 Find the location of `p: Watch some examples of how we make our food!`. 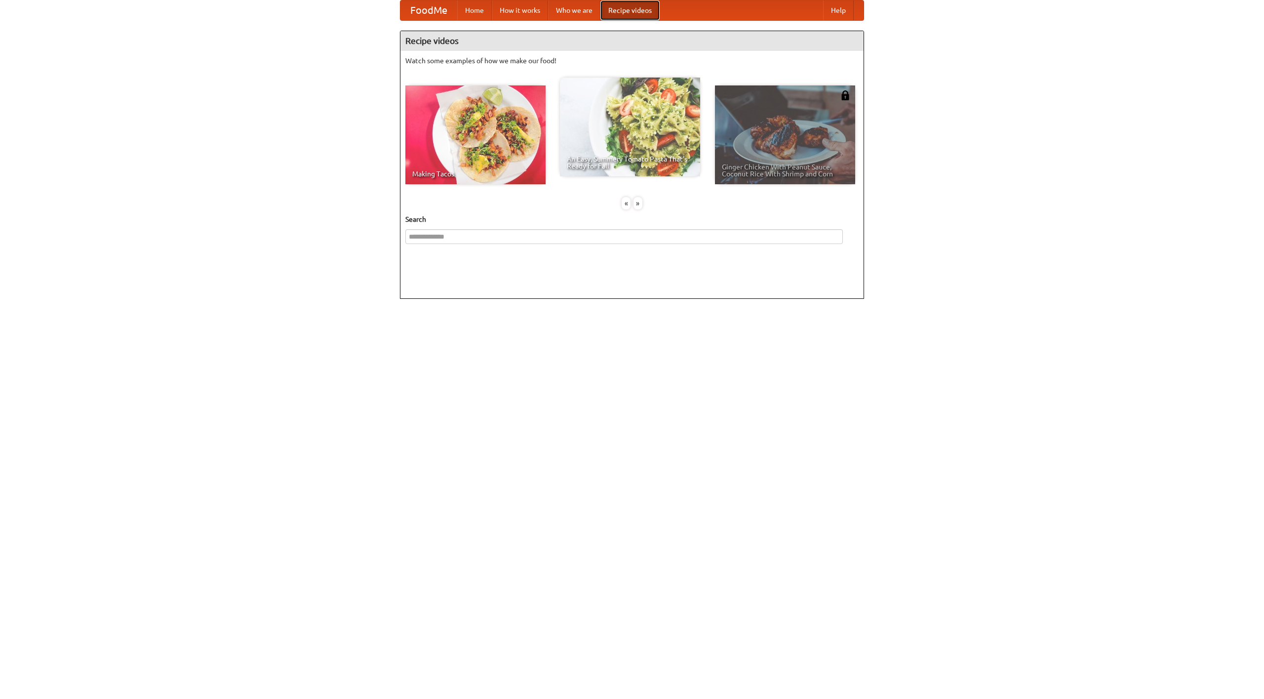

p: Watch some examples of how we make our food! is located at coordinates (632, 61).